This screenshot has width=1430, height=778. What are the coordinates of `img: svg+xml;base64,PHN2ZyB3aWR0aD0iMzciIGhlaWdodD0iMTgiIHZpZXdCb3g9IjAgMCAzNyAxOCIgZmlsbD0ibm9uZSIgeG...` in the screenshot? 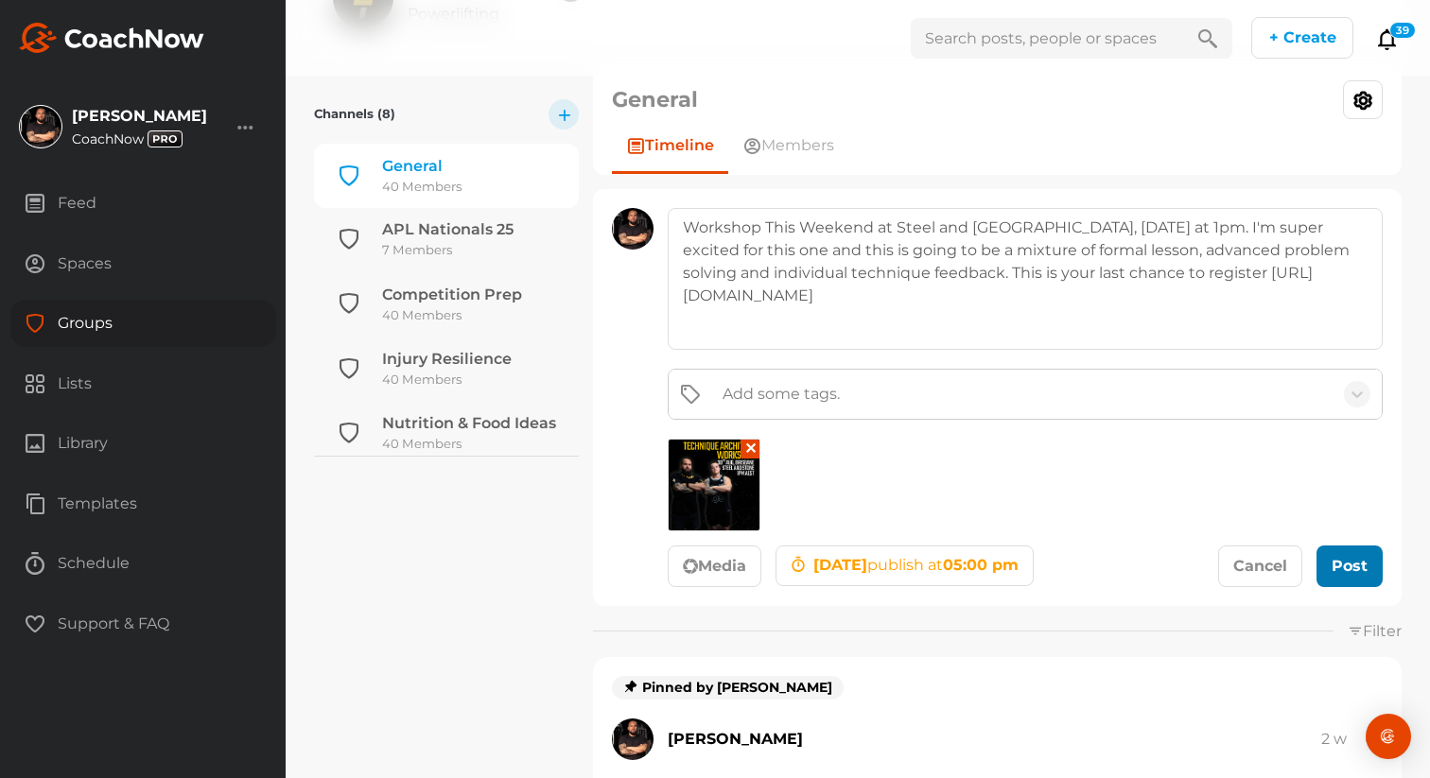 It's located at (165, 139).